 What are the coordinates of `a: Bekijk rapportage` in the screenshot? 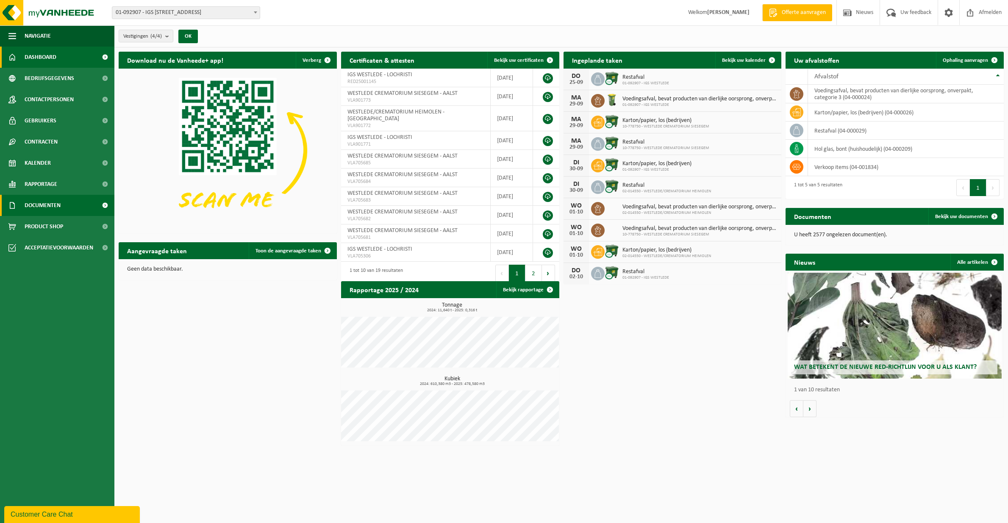 It's located at (527, 290).